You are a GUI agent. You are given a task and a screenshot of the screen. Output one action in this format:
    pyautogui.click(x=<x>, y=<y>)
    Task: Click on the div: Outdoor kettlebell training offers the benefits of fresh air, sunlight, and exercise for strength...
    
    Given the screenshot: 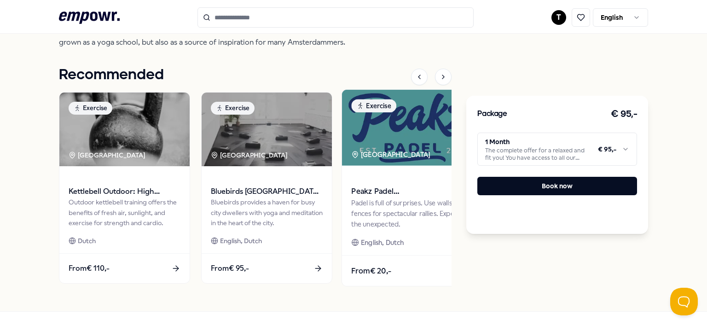 What is the action you would take?
    pyautogui.click(x=124, y=212)
    